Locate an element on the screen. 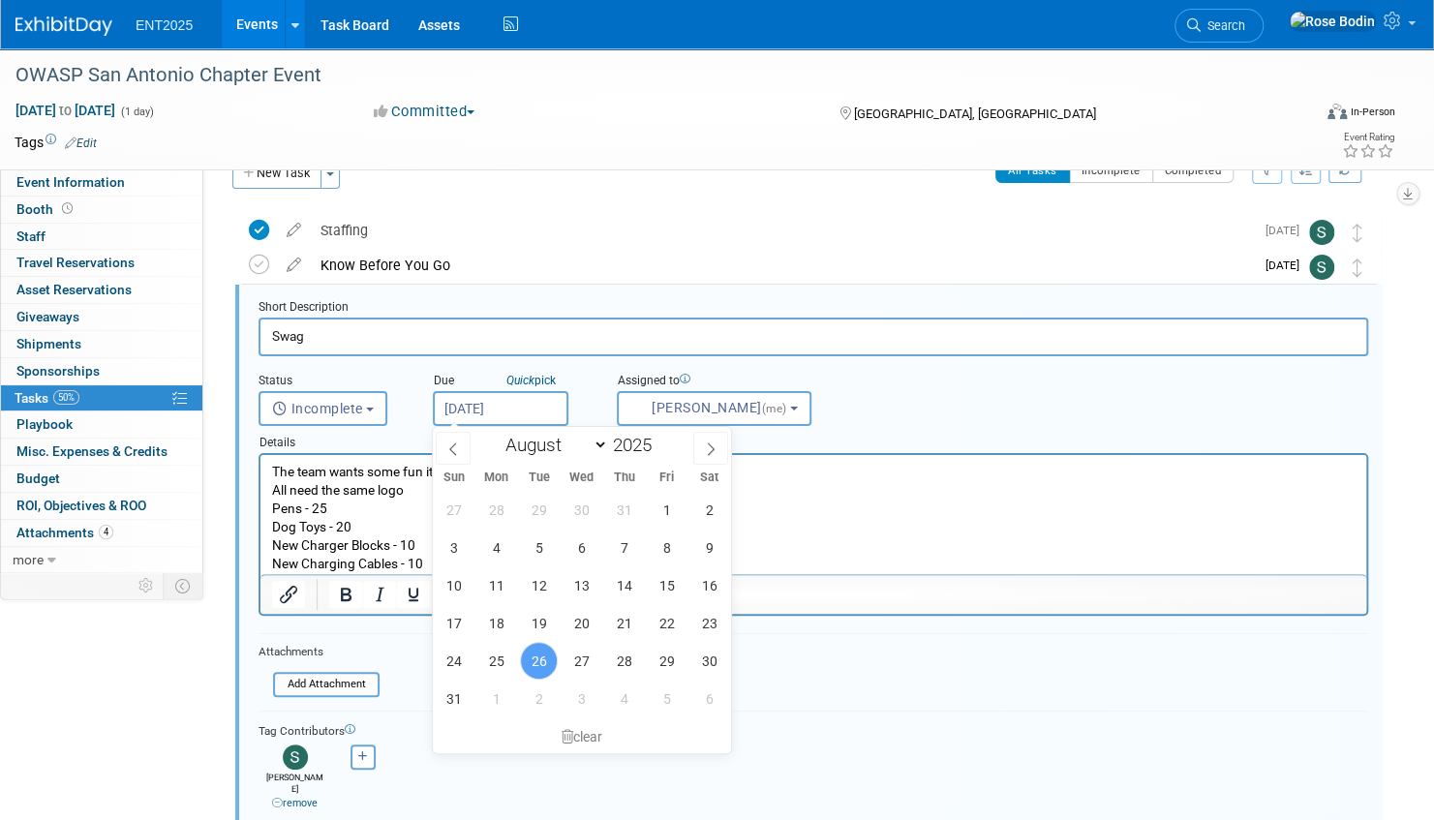 Image resolution: width=1434 pixels, height=820 pixels. button: Bold is located at coordinates (346, 595).